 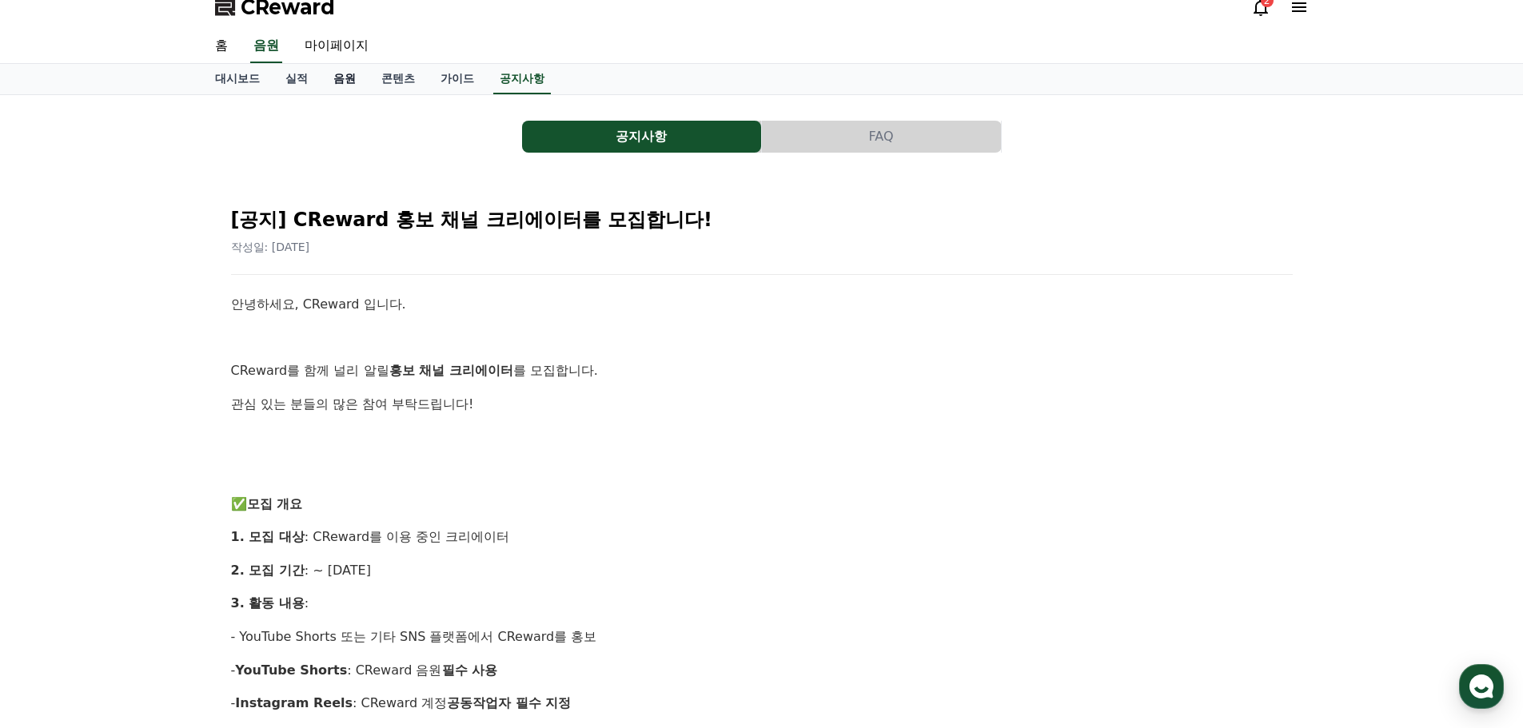 I want to click on p: - : CReward 계정, so click(x=762, y=703).